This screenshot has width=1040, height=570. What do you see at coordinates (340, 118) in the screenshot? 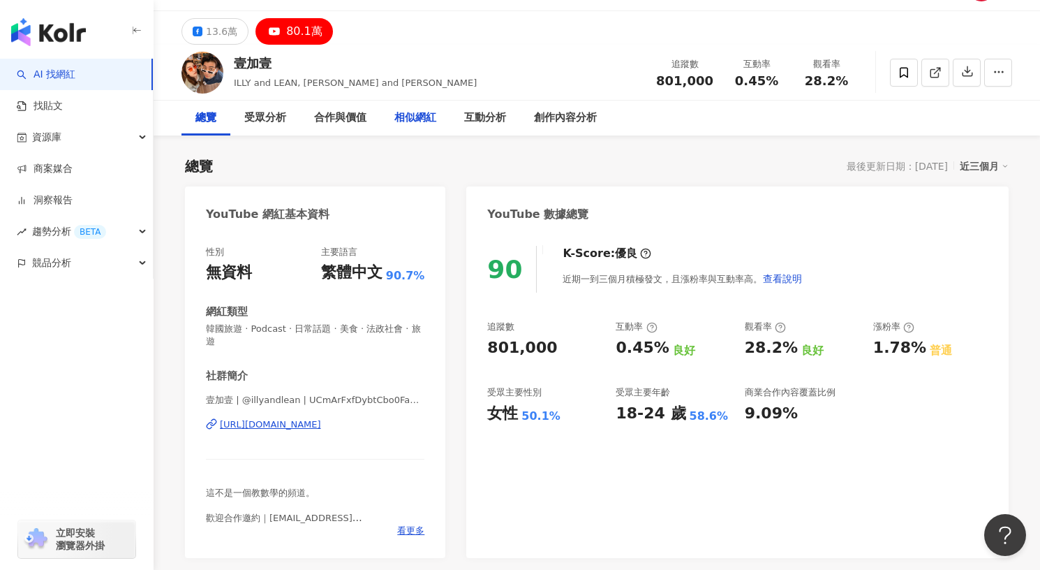
I see `div: 合作與價值` at bounding box center [340, 118].